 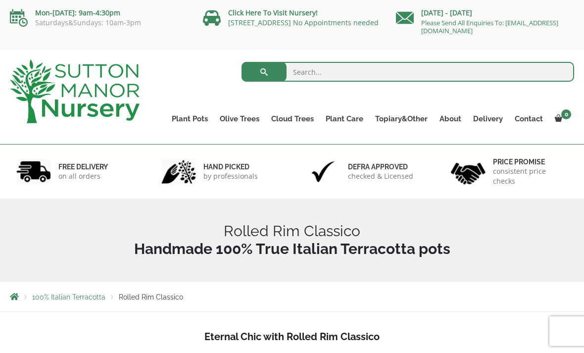 I want to click on p: on all orders, so click(x=83, y=176).